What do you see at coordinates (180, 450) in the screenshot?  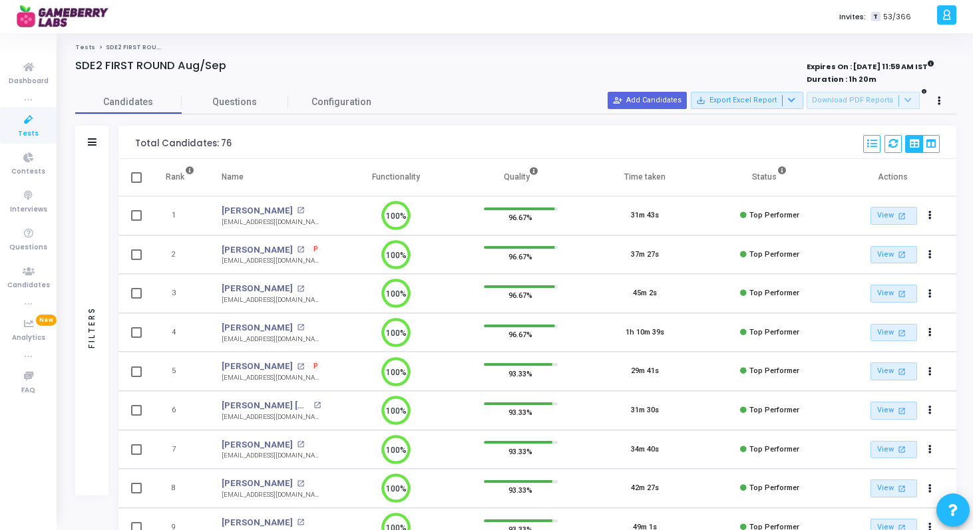 I see `td: 7` at bounding box center [180, 450].